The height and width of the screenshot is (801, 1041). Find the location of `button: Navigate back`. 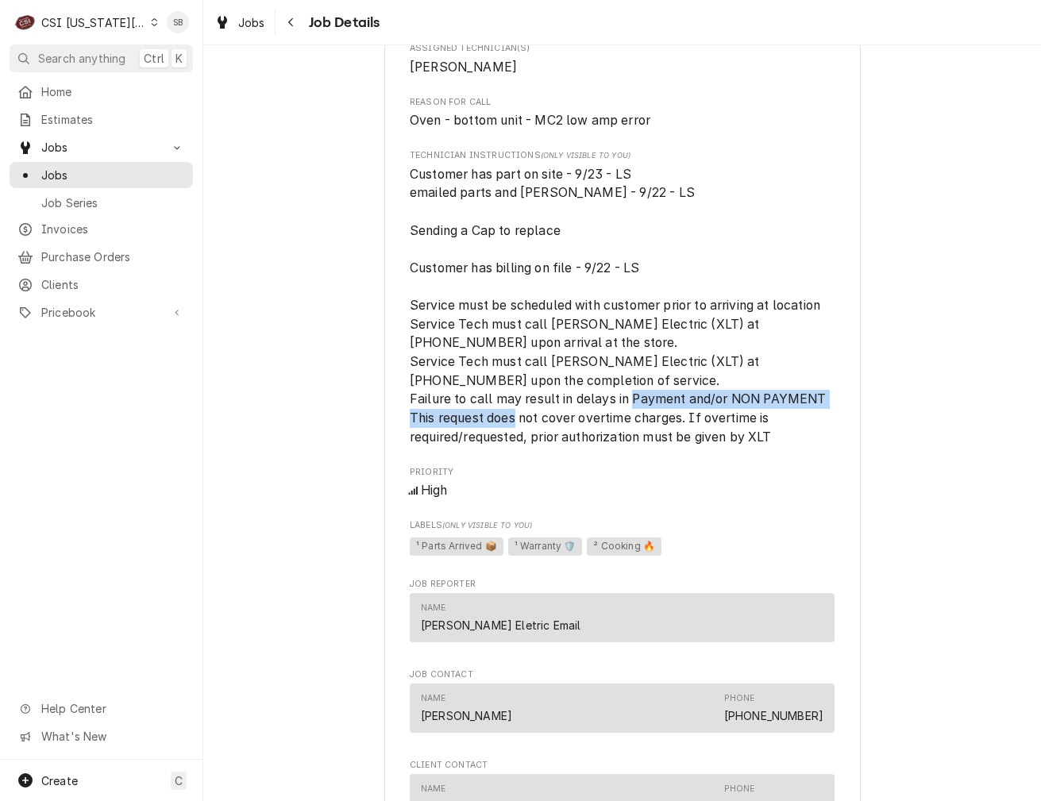

button: Navigate back is located at coordinates (291, 22).